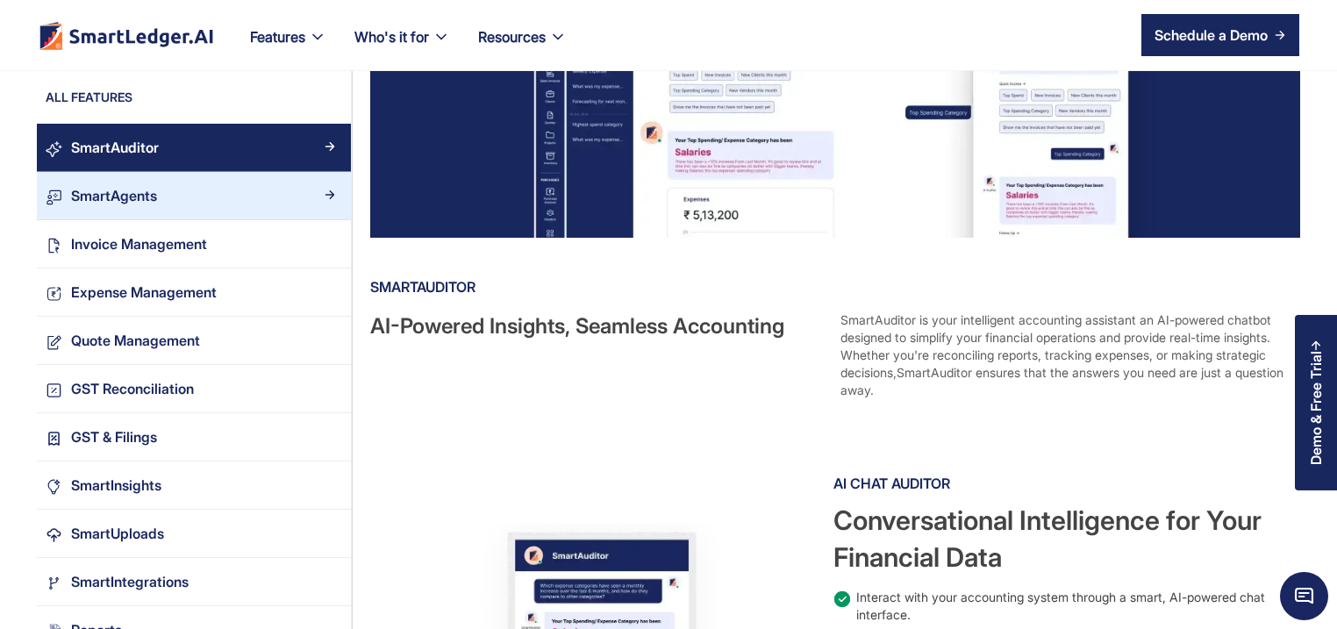 Image resolution: width=1337 pixels, height=629 pixels. I want to click on a: SmartUploadsArrow Right Blue, so click(194, 533).